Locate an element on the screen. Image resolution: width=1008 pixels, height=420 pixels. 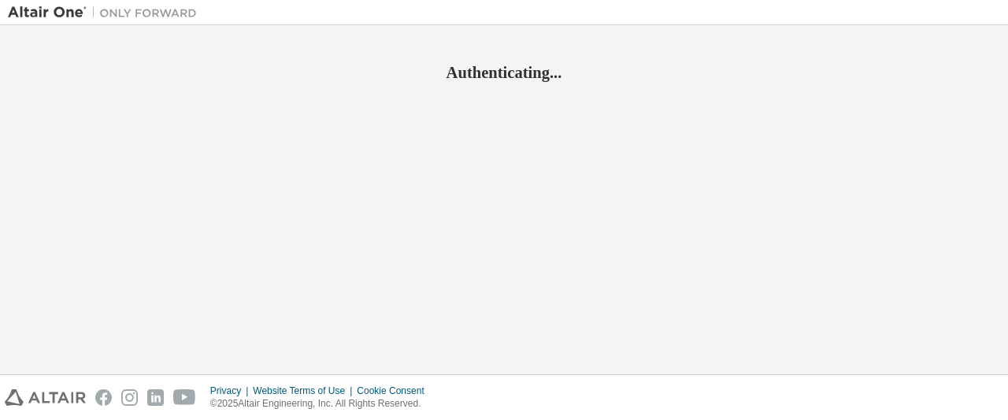
h2: Authenticating... is located at coordinates (504, 72).